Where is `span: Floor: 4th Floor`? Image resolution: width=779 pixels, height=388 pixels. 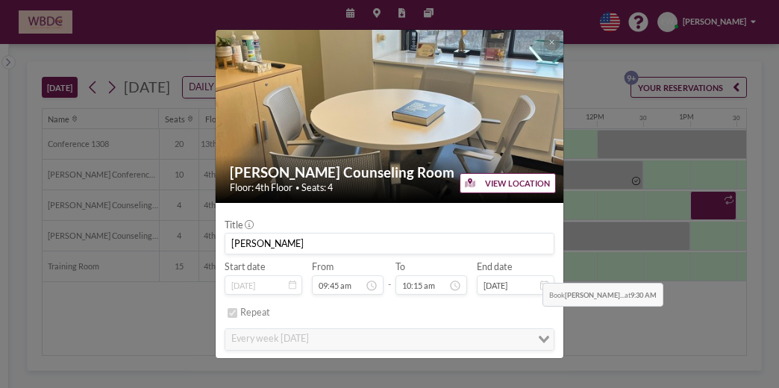
span: Floor: 4th Floor is located at coordinates (261, 188).